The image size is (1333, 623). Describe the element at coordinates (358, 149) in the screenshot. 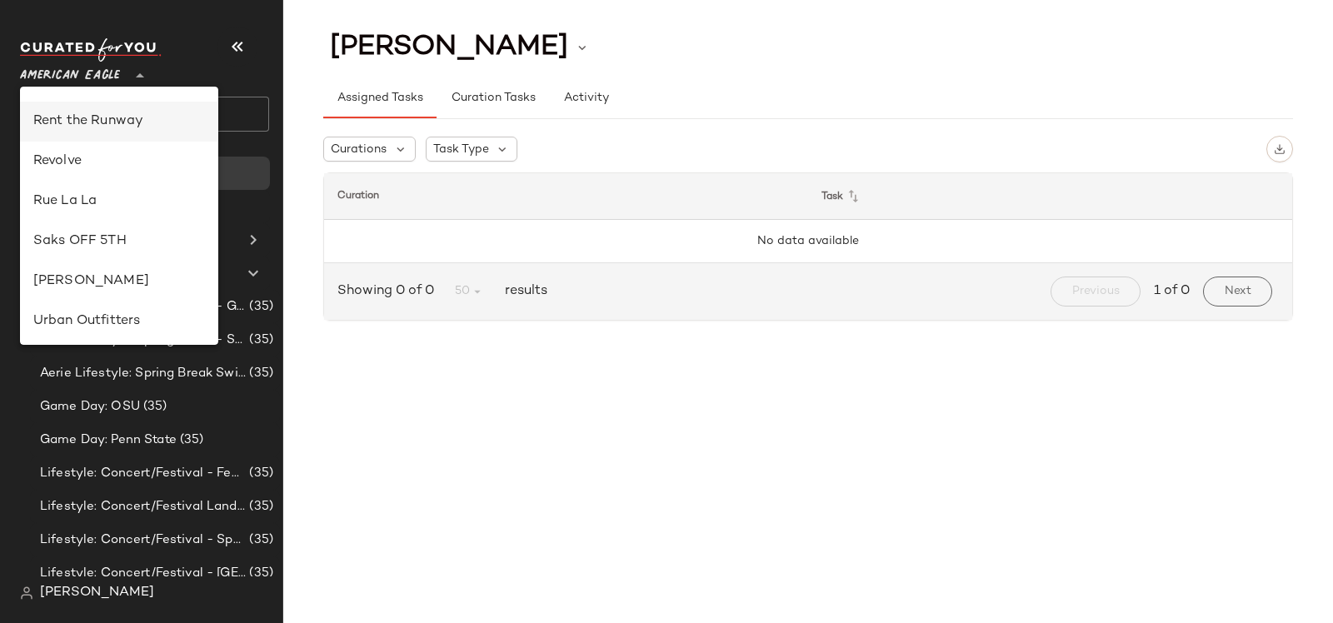

I see `span: Curations` at that location.